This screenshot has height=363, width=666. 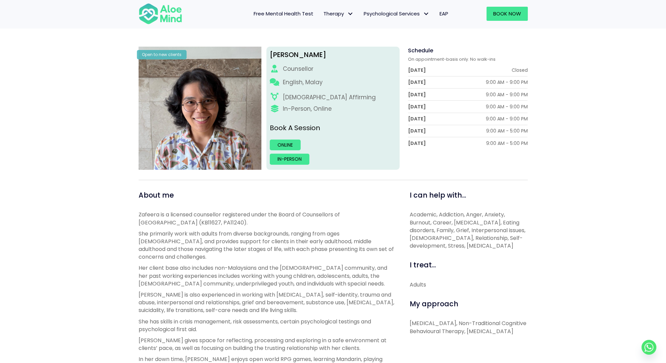 I want to click on img: Aloe mind Logo, so click(x=160, y=14).